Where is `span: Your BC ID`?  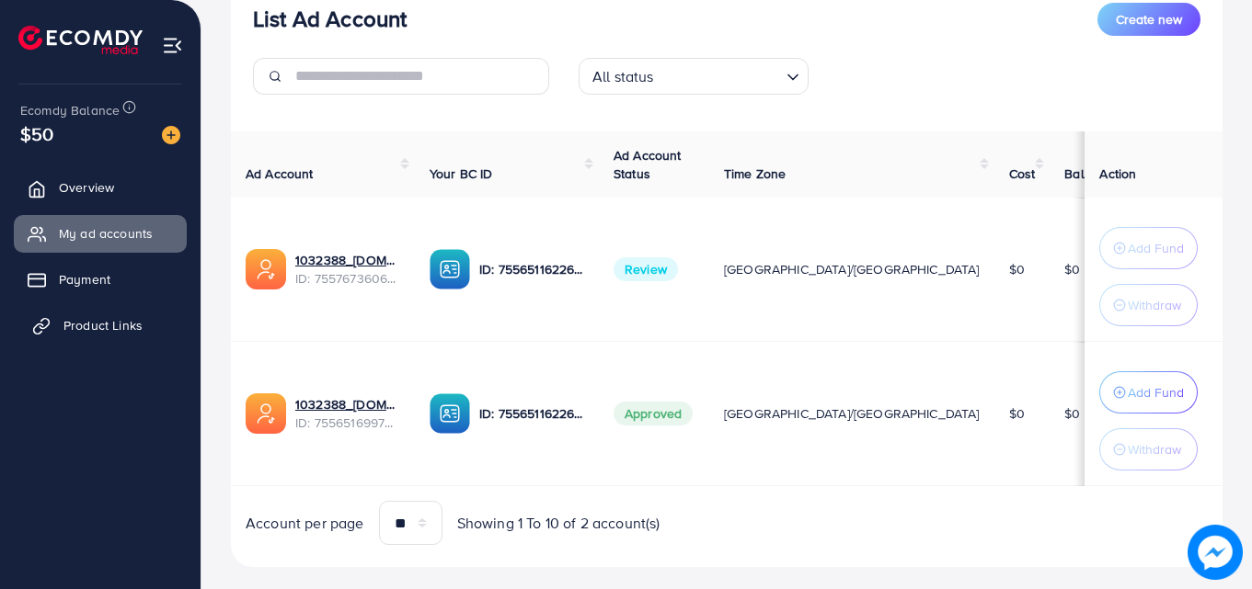
span: Your BC ID is located at coordinates (461, 174).